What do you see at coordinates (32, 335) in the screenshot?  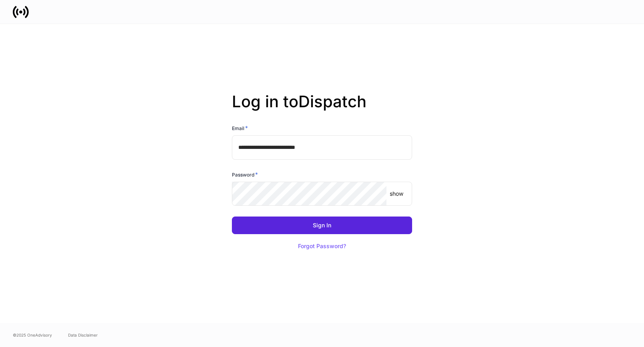 I see `span: © 2025 OneAdvisory` at bounding box center [32, 335].